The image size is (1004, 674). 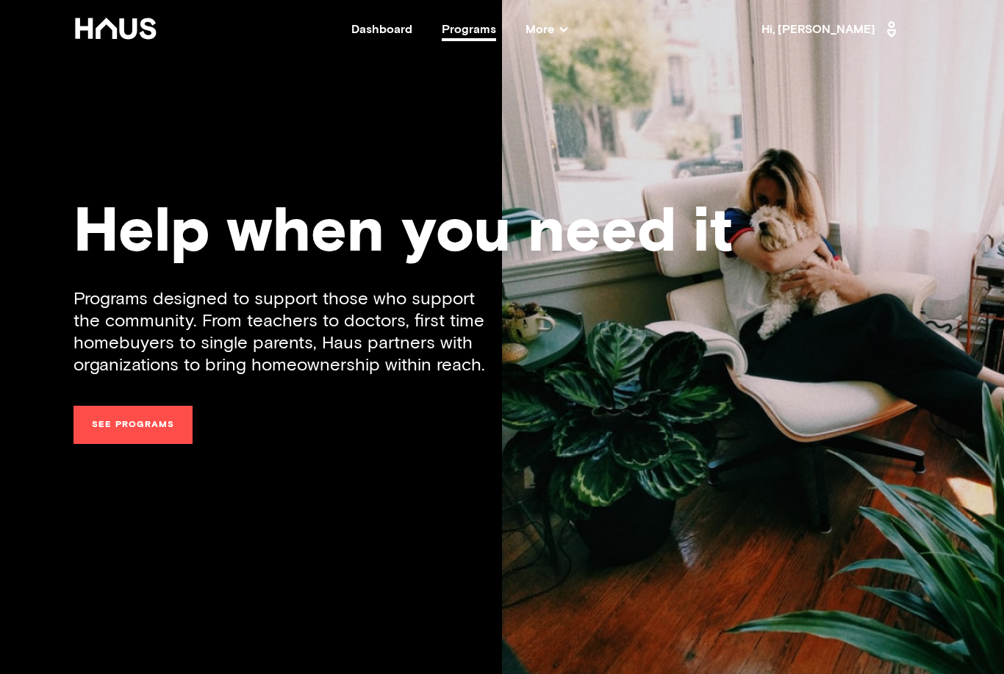 What do you see at coordinates (469, 29) in the screenshot?
I see `div: Programs` at bounding box center [469, 29].